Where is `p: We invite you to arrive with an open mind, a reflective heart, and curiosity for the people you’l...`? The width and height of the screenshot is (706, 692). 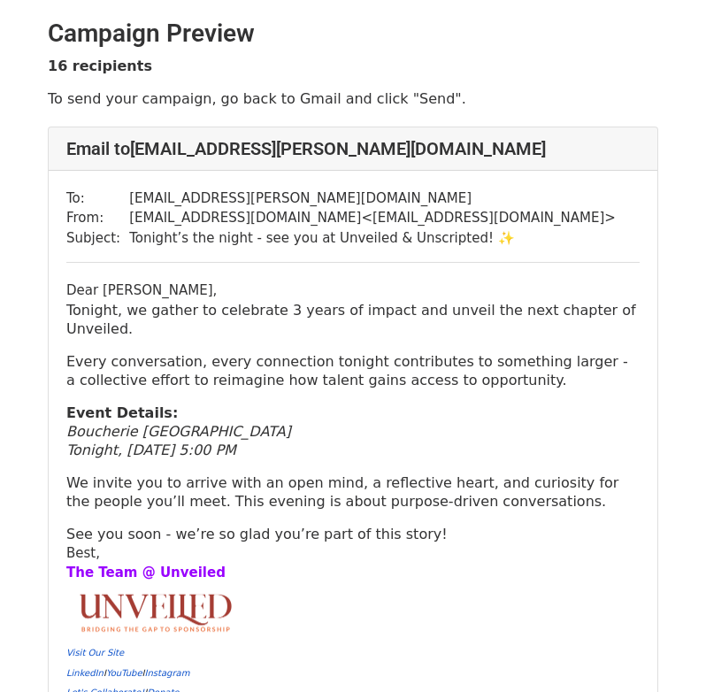 p: We invite you to arrive with an open mind, a reflective heart, and curiosity for the people you’l... is located at coordinates (353, 492).